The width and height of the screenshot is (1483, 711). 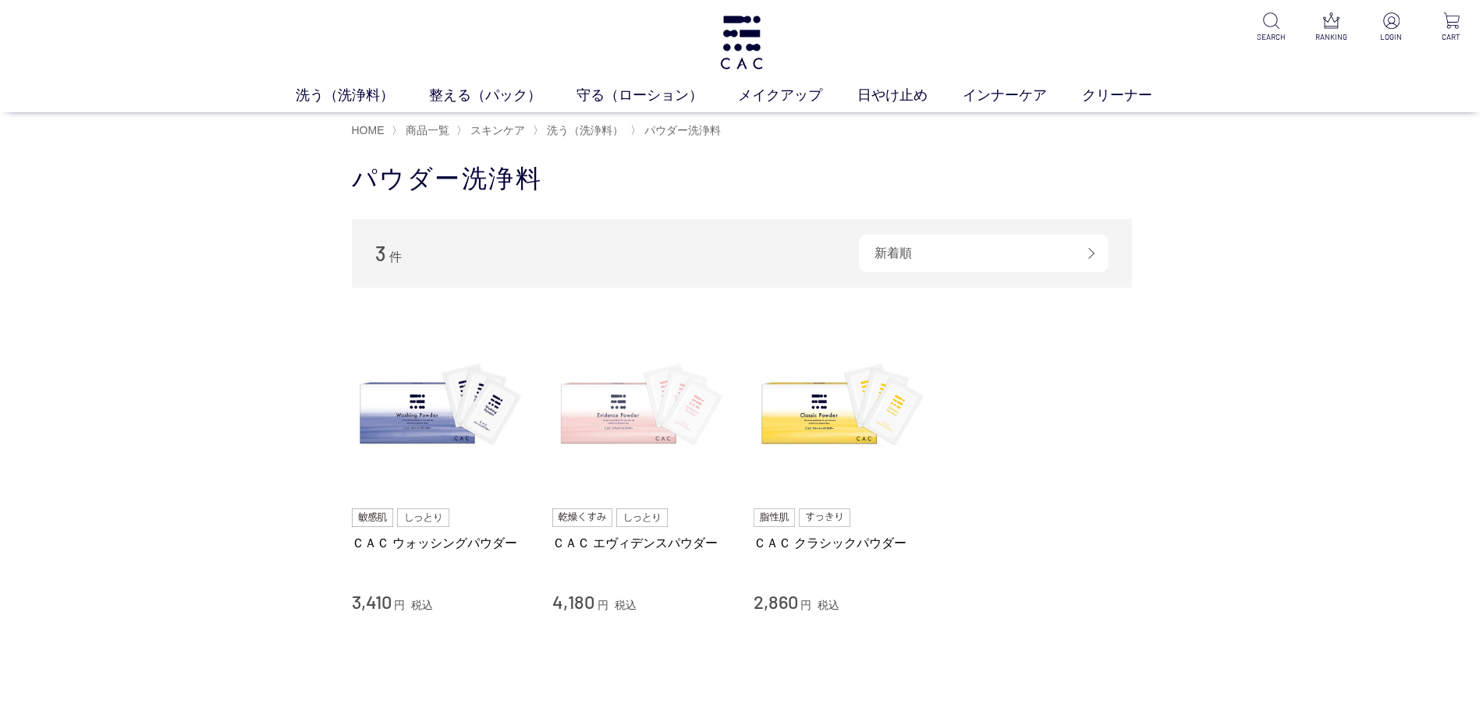 What do you see at coordinates (741, 42) in the screenshot?
I see `img: logo` at bounding box center [741, 42].